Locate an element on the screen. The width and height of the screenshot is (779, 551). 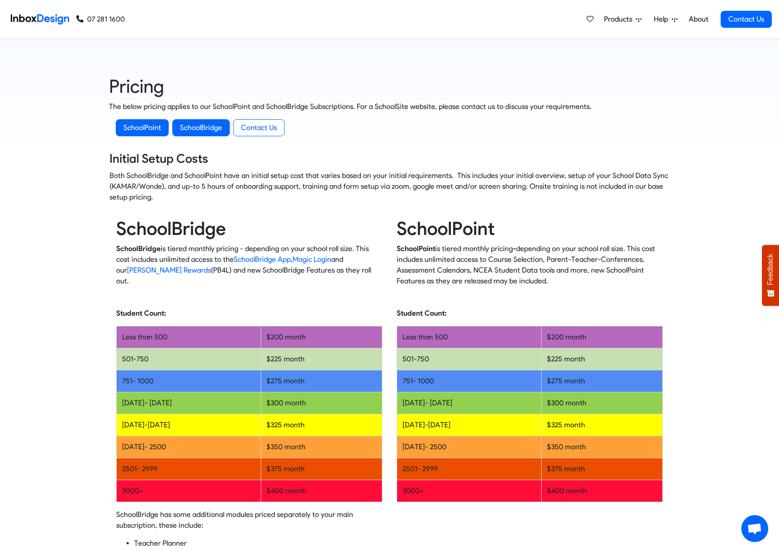
a: SchoolBridge is located at coordinates (201, 128).